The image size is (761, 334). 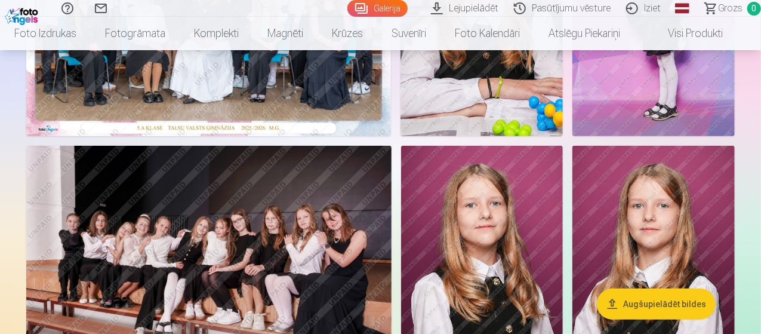 I want to click on a: Komplekti, so click(x=216, y=33).